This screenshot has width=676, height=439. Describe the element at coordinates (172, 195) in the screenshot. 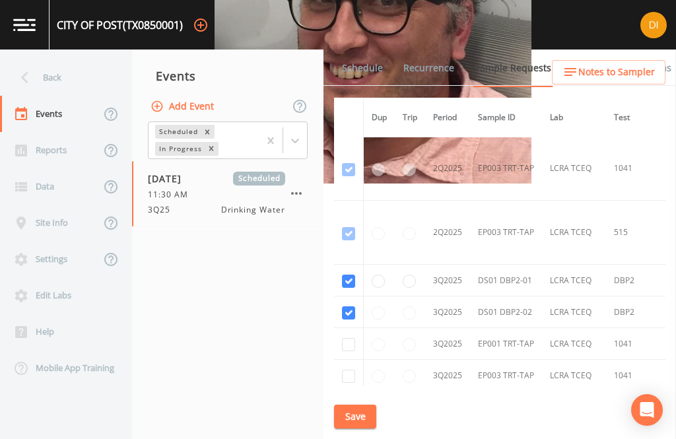

I see `span: 11:30 AM` at that location.